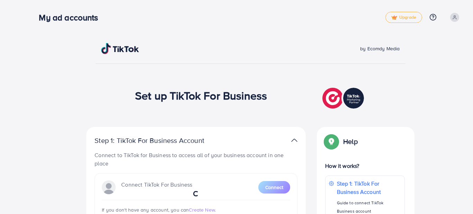 The height and width of the screenshot is (214, 473). What do you see at coordinates (404, 17) in the screenshot?
I see `a: tickUpgrade` at bounding box center [404, 17].